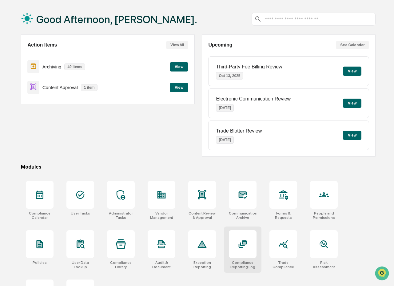 This screenshot has height=286, width=394. What do you see at coordinates (68, 107) in the screenshot?
I see `span: Pylon` at bounding box center [68, 107].